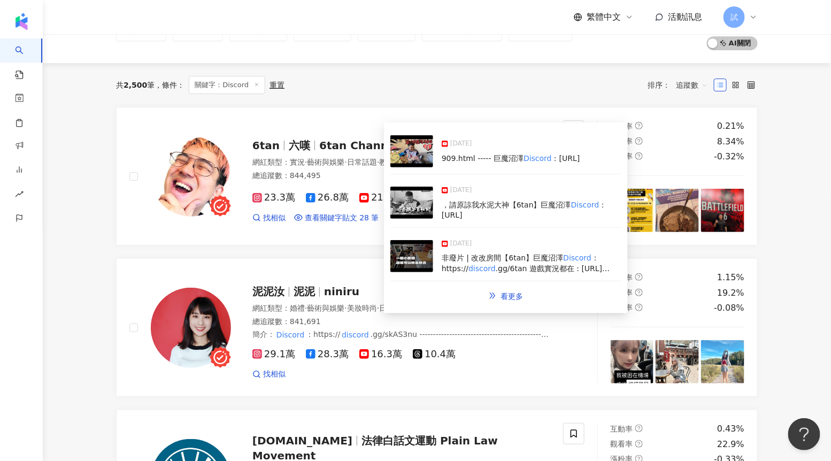 Image resolution: width=831 pixels, height=461 pixels. What do you see at coordinates (507, 205) in the screenshot?
I see `span: ，請原諒我水泥大神【6tan】巨魔沼澤` at bounding box center [507, 205].